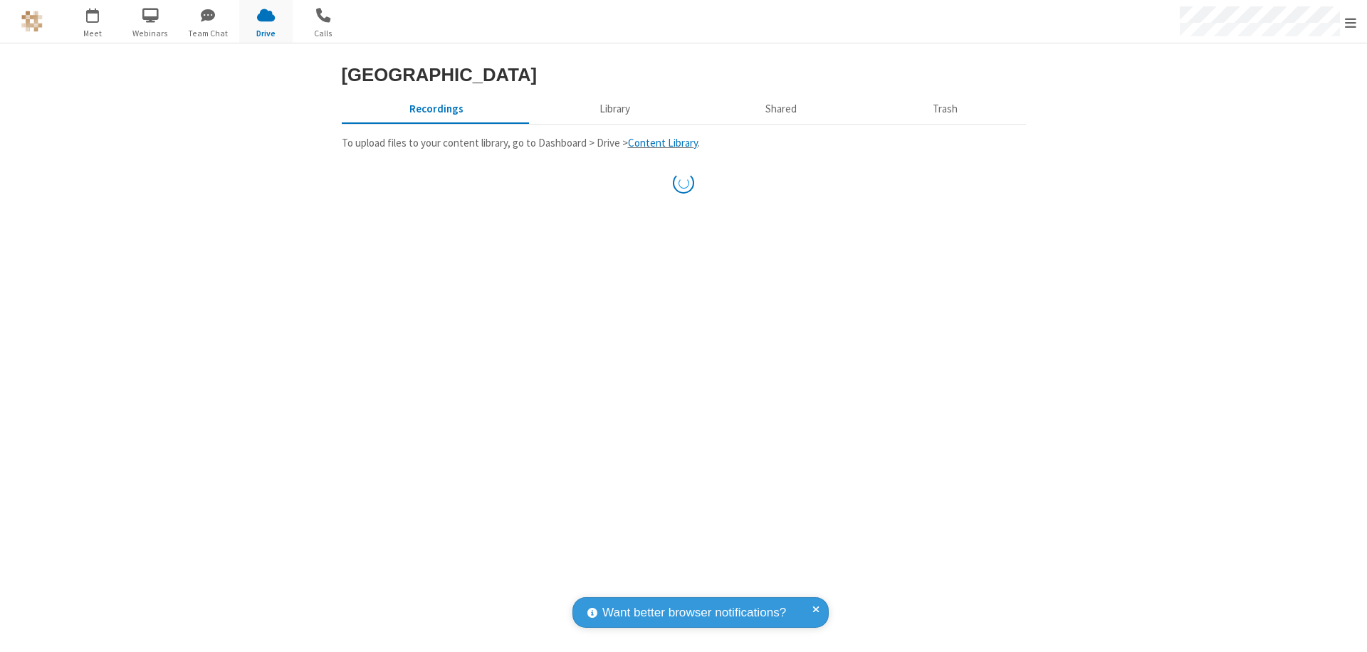  Describe the element at coordinates (663, 142) in the screenshot. I see `a: Content Library` at that location.